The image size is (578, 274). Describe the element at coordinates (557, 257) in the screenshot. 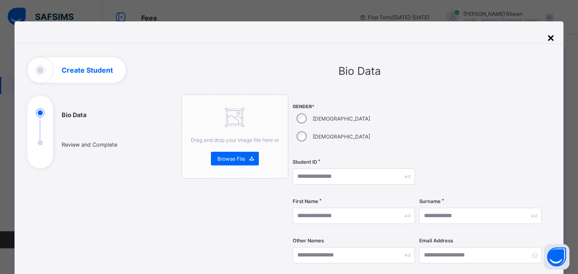

I see `button: Open asap` at that location.